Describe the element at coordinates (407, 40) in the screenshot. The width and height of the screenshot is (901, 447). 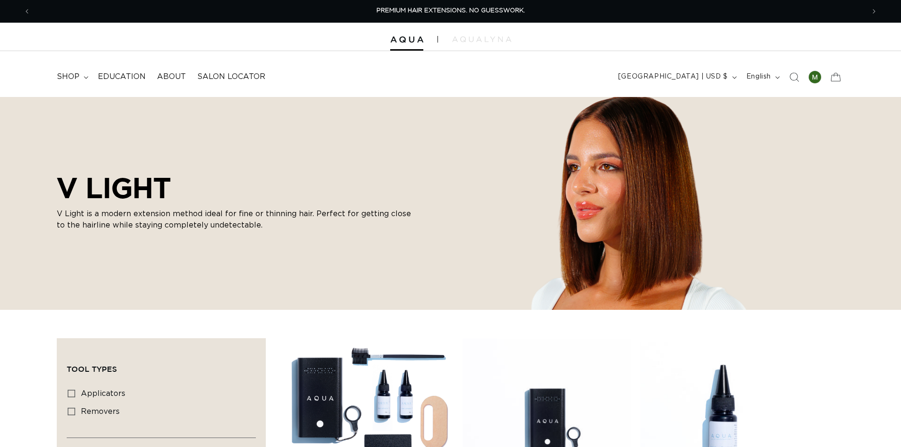
I see `img: Aqua Hair Extensions` at that location.